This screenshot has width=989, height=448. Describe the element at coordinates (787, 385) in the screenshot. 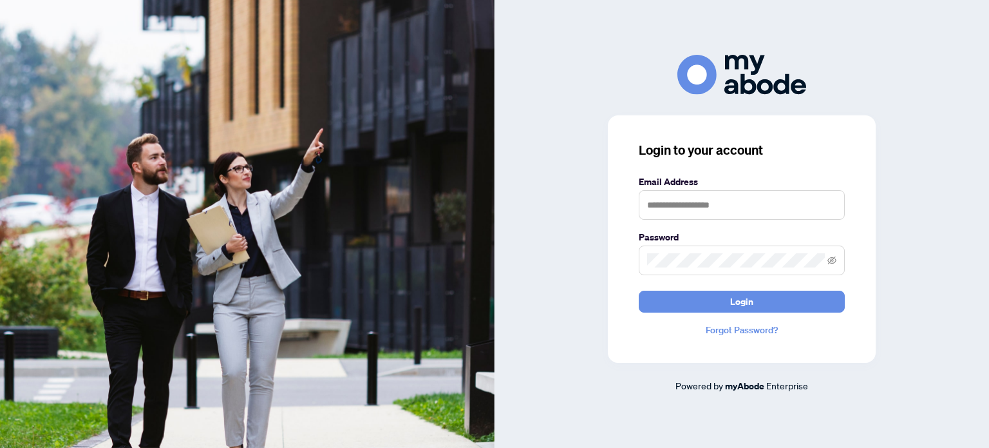

I see `span: Enterprise` at that location.